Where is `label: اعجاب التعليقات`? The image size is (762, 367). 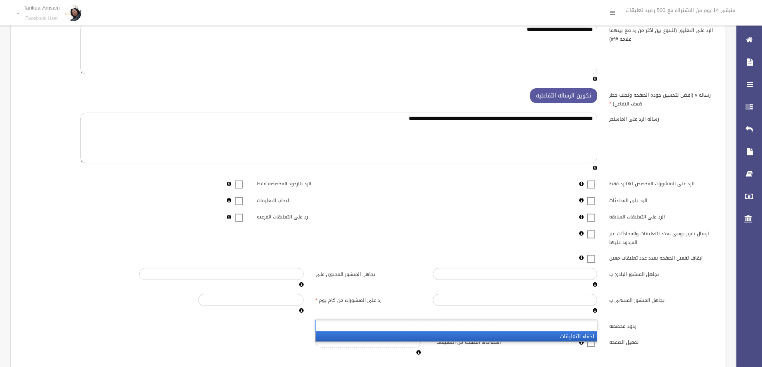 label: اعجاب التعليقات is located at coordinates (309, 199).